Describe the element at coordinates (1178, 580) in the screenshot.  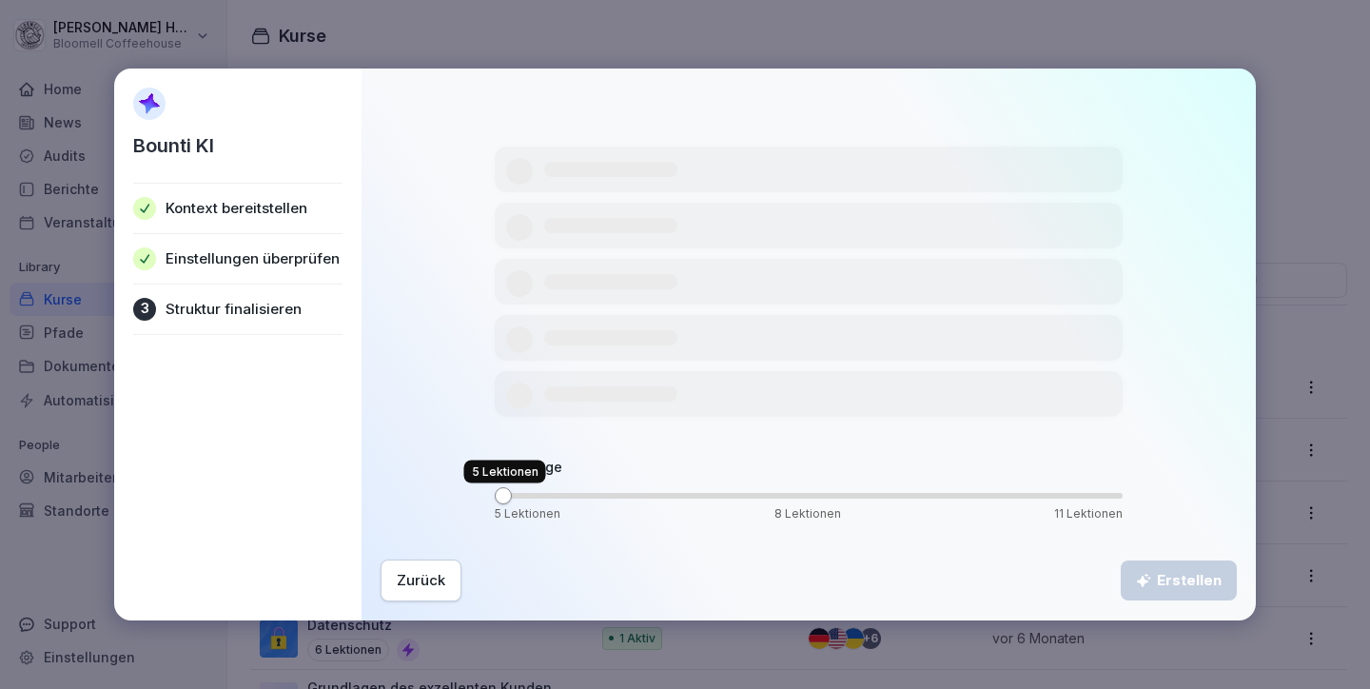
I see `button: Erstellen` at that location.